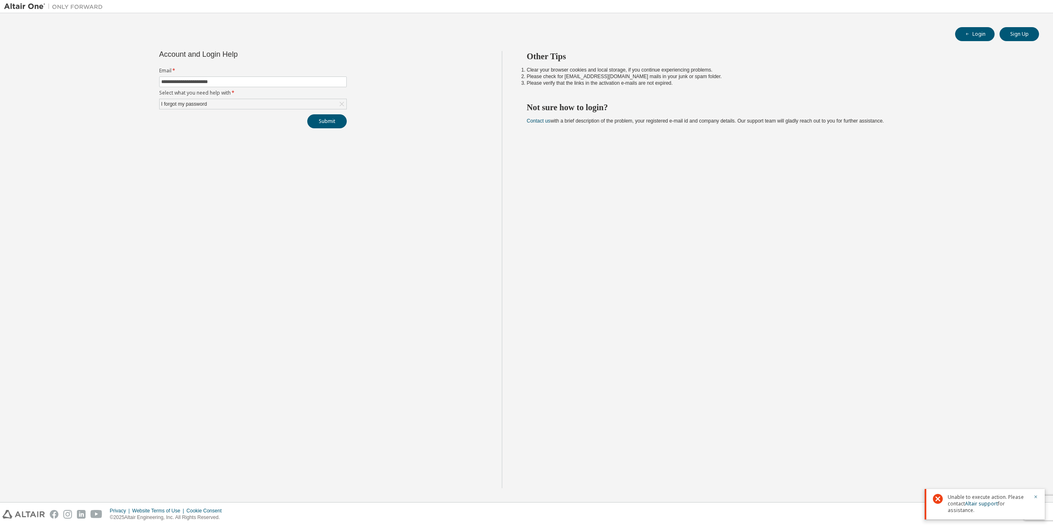  What do you see at coordinates (56, 7) in the screenshot?
I see `img: Altair One` at bounding box center [56, 7].